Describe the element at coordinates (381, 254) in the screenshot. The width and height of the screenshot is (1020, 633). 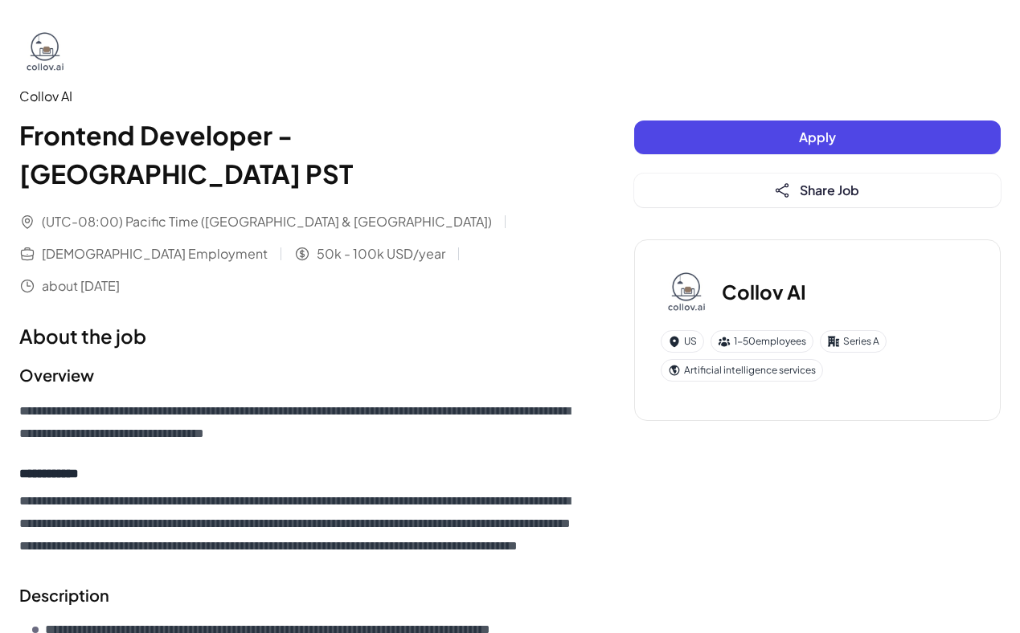
I see `span: 50k - 100k USD/year` at that location.